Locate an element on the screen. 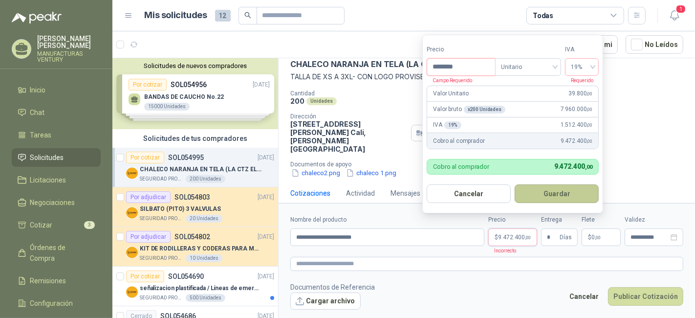 This screenshot has width=695, height=318. button: chaleco 1.png is located at coordinates (371, 173).